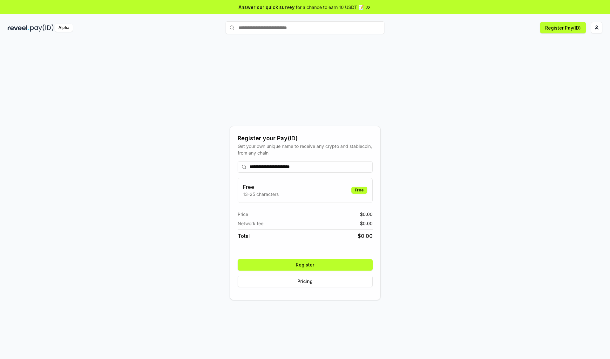  What do you see at coordinates (251, 223) in the screenshot?
I see `span: Network fee` at bounding box center [251, 223].